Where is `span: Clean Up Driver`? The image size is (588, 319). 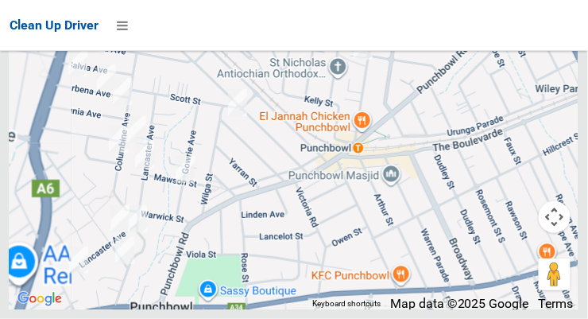
span: Clean Up Driver is located at coordinates (54, 25).